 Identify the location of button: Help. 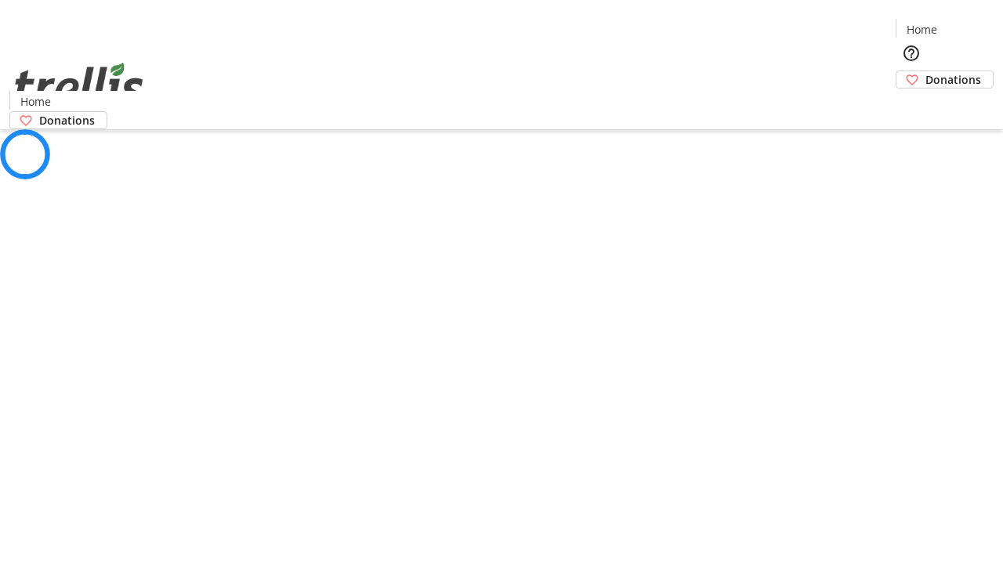
(911, 53).